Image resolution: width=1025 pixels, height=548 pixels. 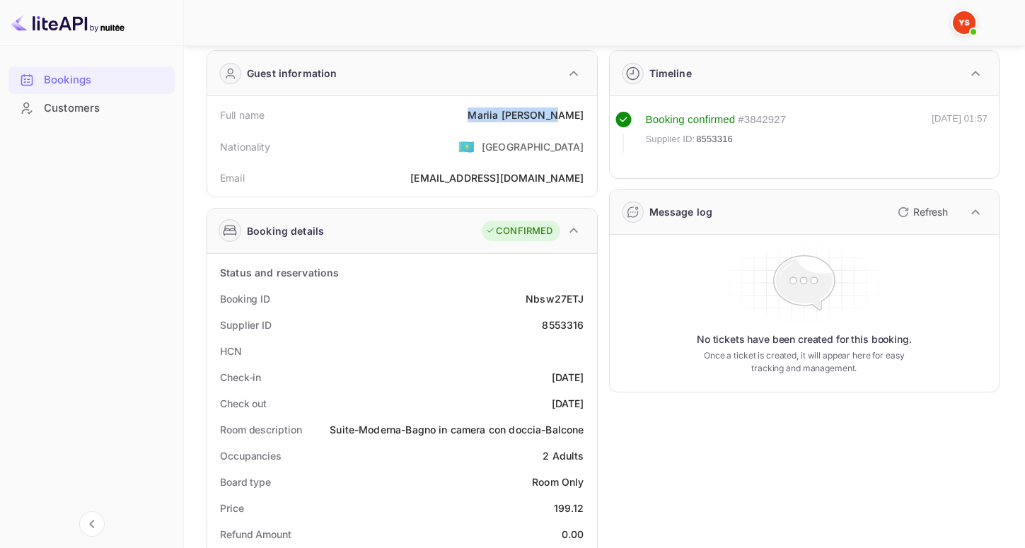 What do you see at coordinates (292, 73) in the screenshot?
I see `div: Guest information` at bounding box center [292, 73].